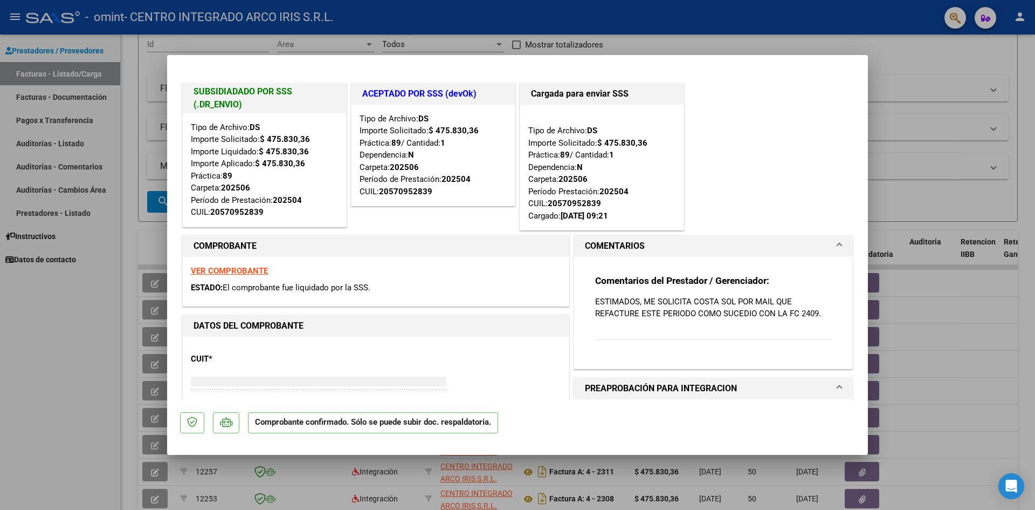  Describe the element at coordinates (682, 280) in the screenshot. I see `strong: Comentarios del Prestador / Gerenciador:` at that location.